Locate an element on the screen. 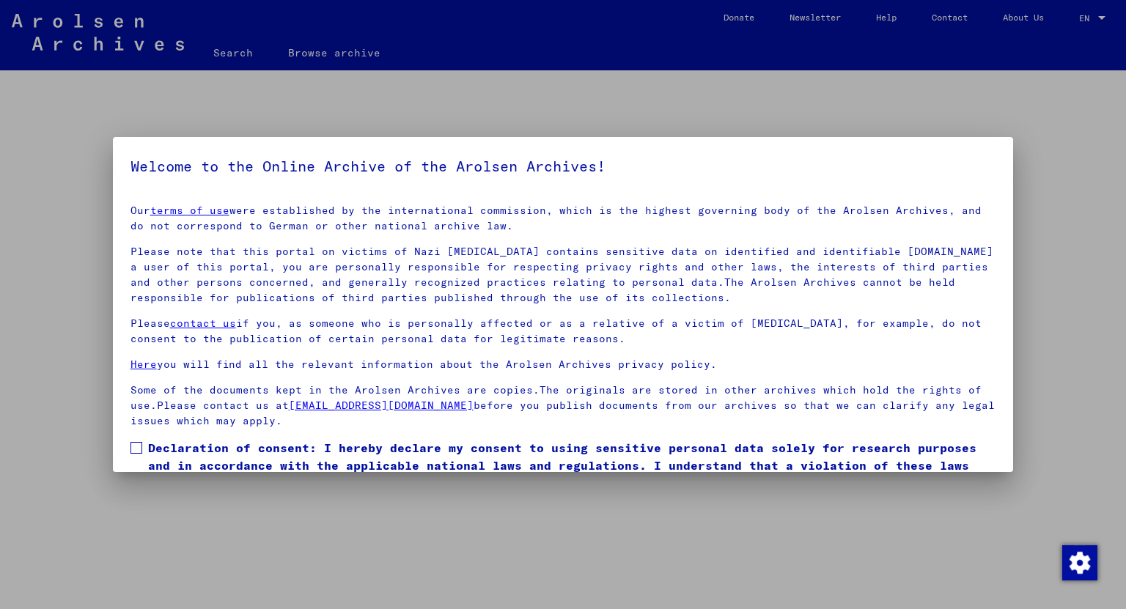 This screenshot has width=1126, height=609. p: Our were established by the international commission, which is the highest governing body of the ... is located at coordinates (563, 219).